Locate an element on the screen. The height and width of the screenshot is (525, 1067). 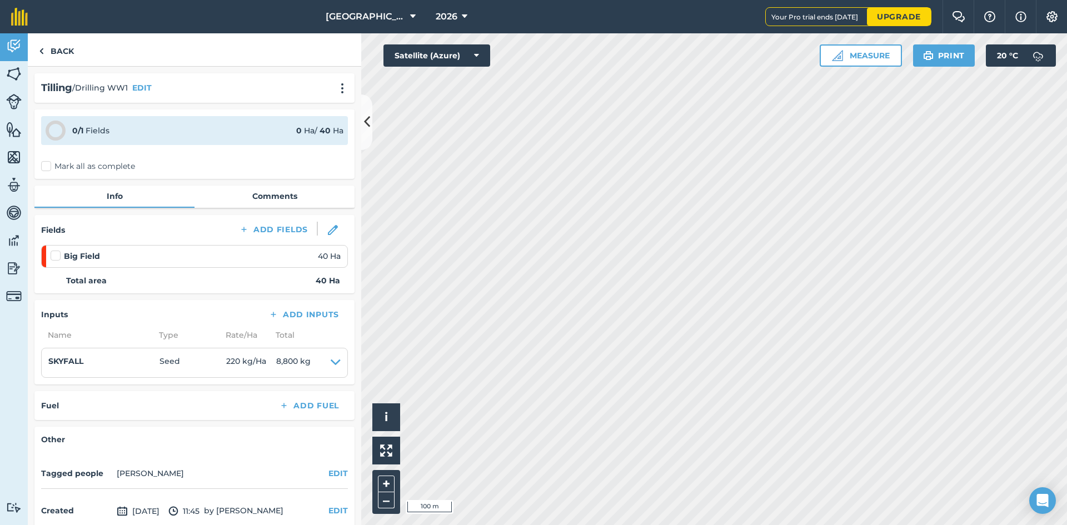
span: 40 Ha is located at coordinates (329, 256).